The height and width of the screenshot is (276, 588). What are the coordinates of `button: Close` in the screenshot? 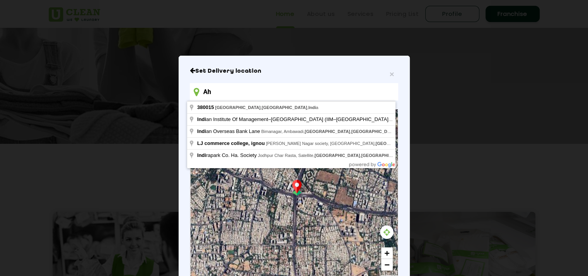 It's located at (391, 74).